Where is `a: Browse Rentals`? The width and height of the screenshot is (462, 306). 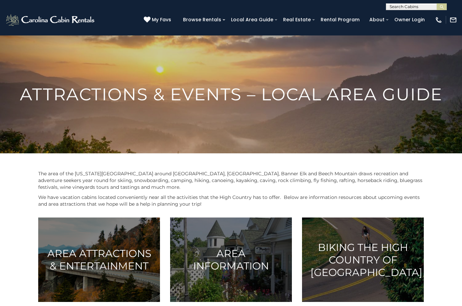 a: Browse Rentals is located at coordinates (202, 20).